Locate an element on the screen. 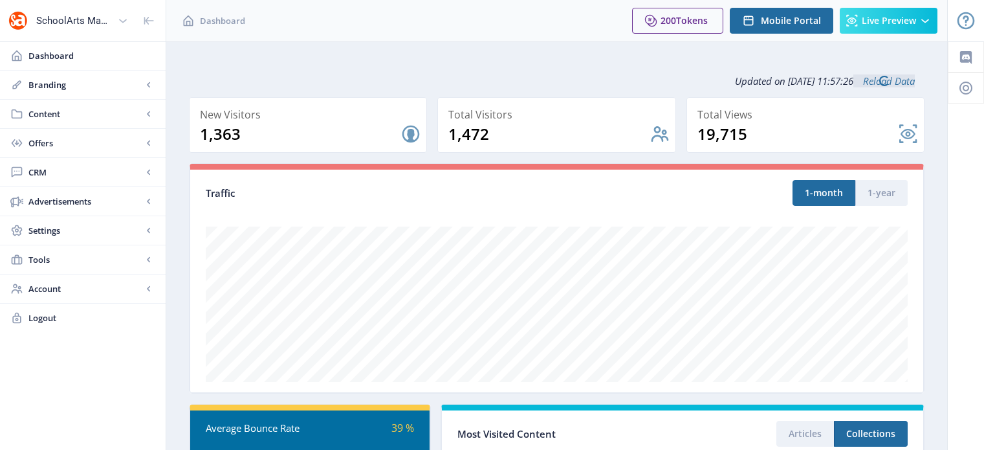 This screenshot has width=984, height=450. div: SchoolArts Magazine is located at coordinates (74, 21).